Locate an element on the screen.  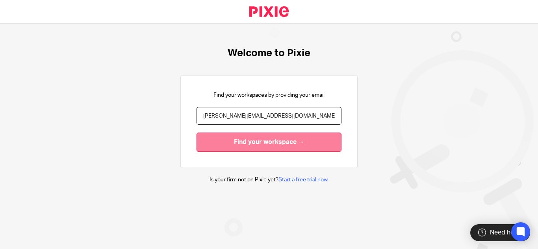
h1: Welcome to Pixie is located at coordinates (269, 53).